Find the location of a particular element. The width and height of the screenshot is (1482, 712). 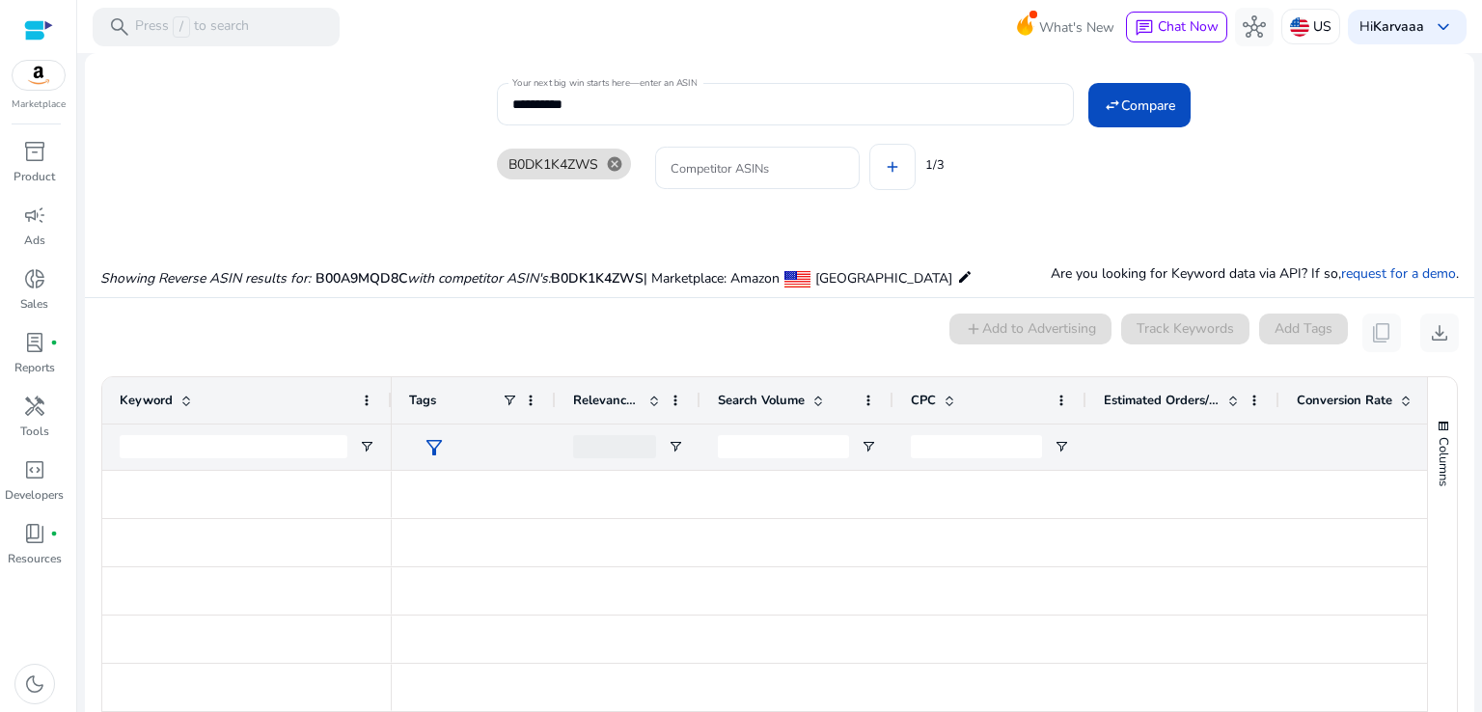

i: Showing Reverse ASIN results for: is located at coordinates (206, 278).